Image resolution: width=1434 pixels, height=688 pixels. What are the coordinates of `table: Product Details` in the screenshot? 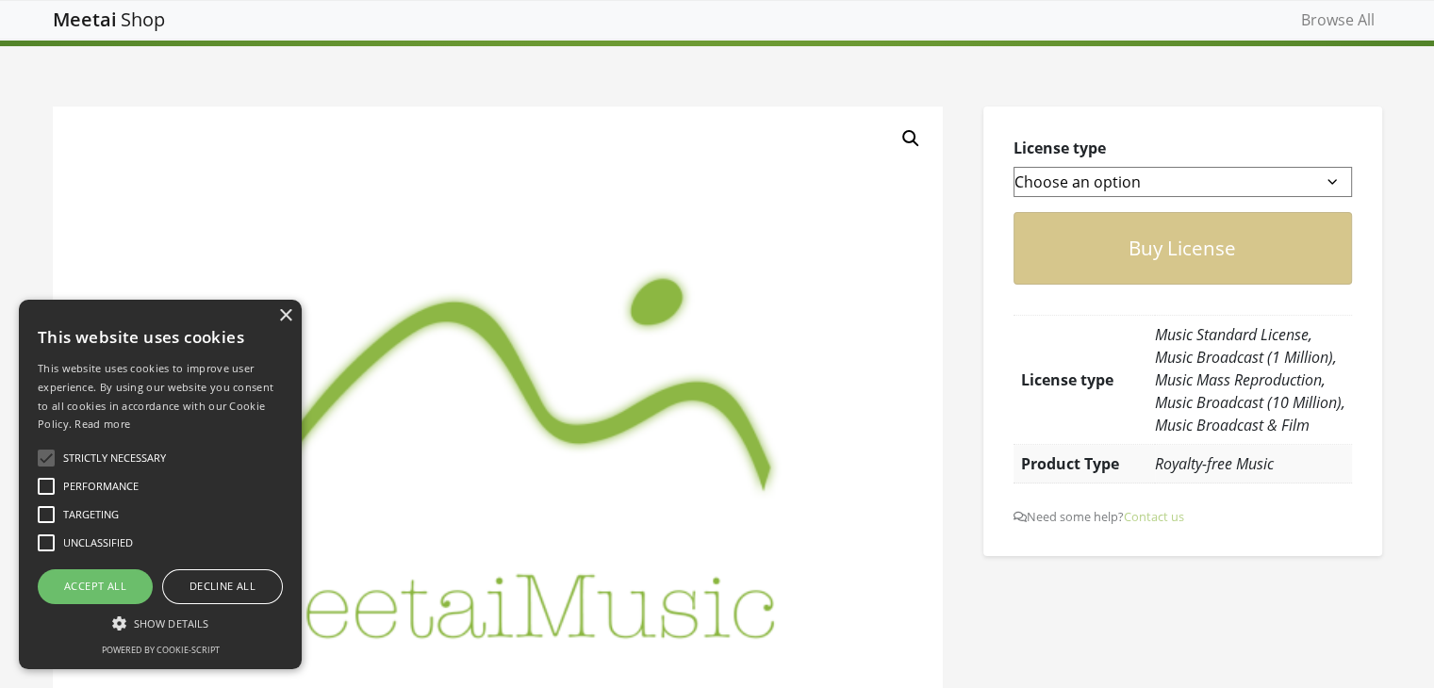 It's located at (1182, 399).